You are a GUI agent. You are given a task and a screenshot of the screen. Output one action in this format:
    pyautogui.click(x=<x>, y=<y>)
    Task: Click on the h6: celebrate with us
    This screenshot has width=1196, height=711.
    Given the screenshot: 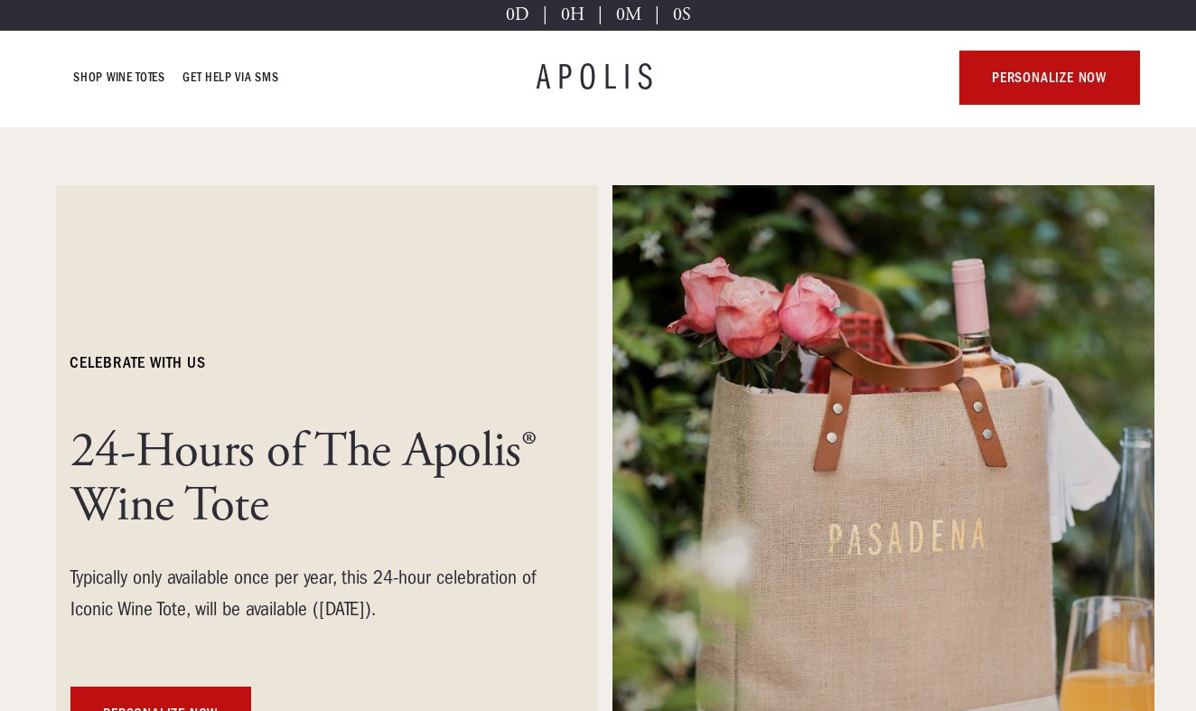 What is the action you would take?
    pyautogui.click(x=137, y=363)
    